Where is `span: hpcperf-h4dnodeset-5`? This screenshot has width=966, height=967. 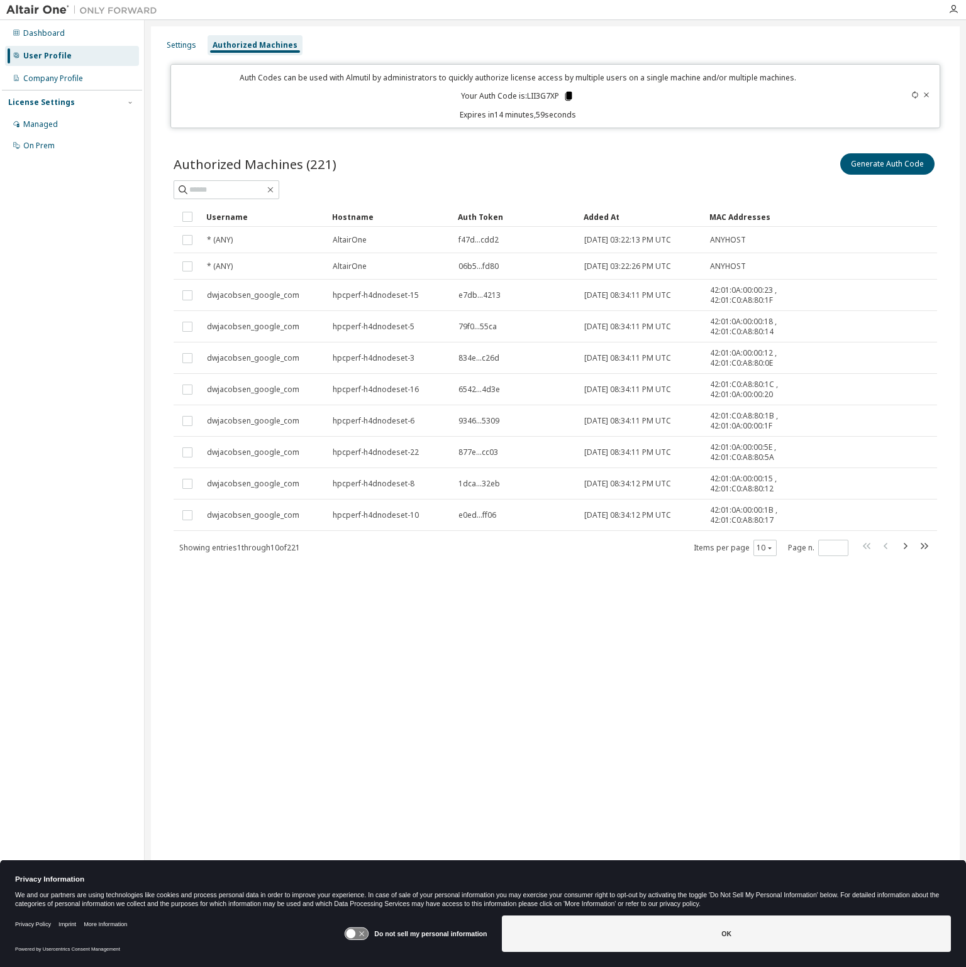
span: hpcperf-h4dnodeset-5 is located at coordinates (373, 327).